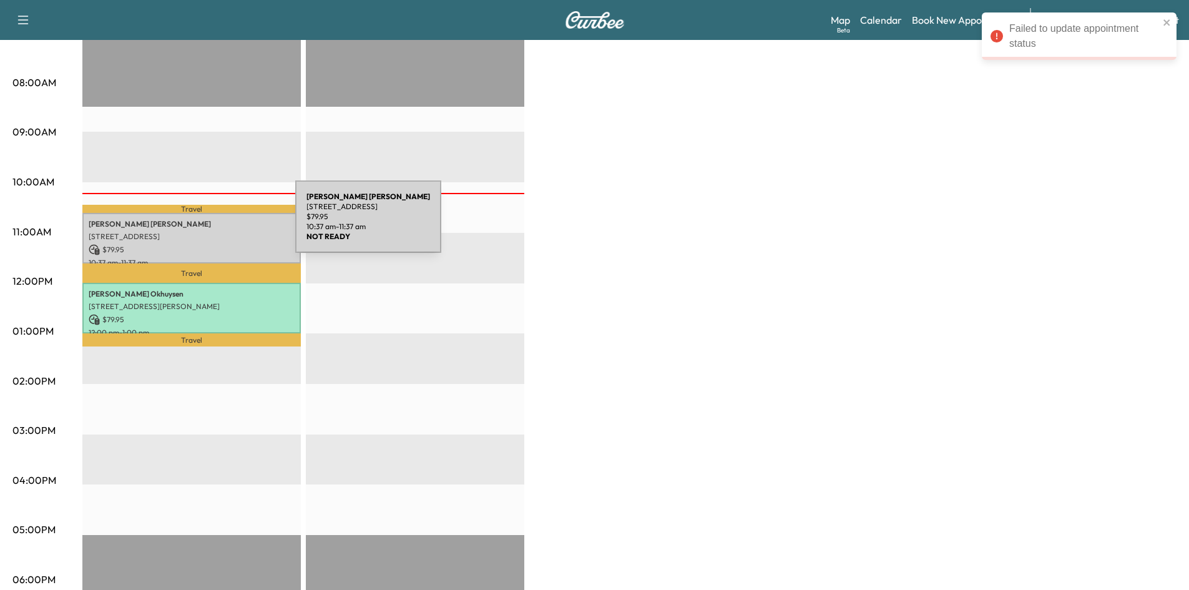 This screenshot has width=1189, height=590. I want to click on a: Calendar, so click(881, 20).